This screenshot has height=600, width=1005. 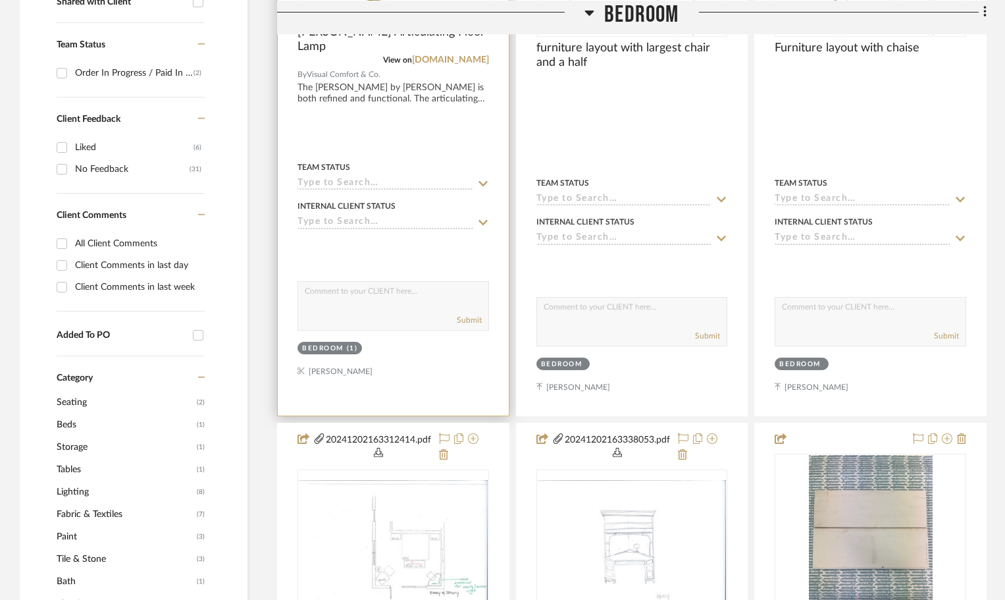 What do you see at coordinates (91, 215) in the screenshot?
I see `span: Client Comments` at bounding box center [91, 215].